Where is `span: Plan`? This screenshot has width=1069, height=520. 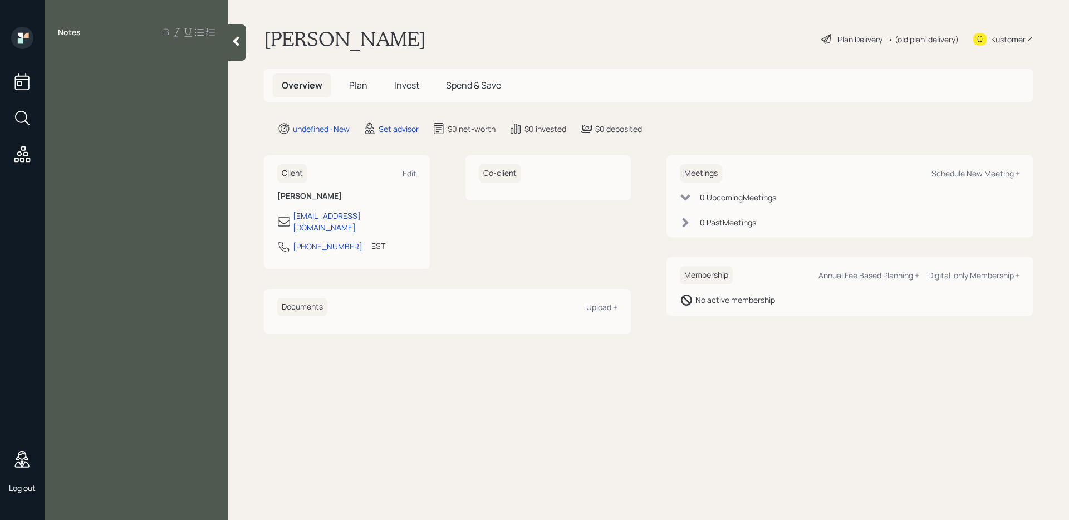
span: Plan is located at coordinates (358, 85).